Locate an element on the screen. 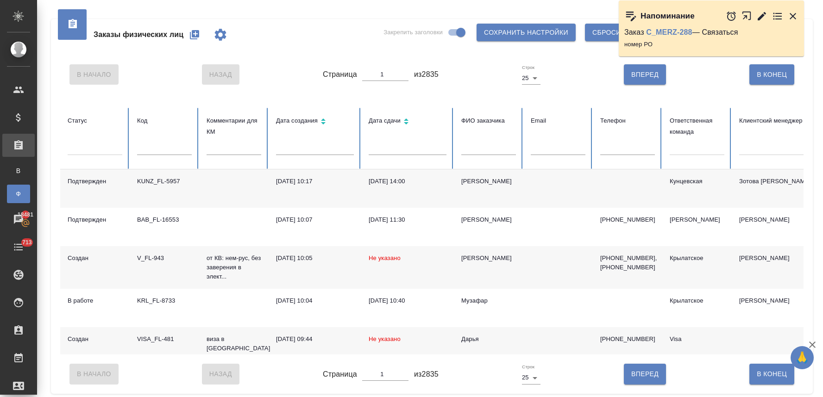  div: Email is located at coordinates (558, 121).